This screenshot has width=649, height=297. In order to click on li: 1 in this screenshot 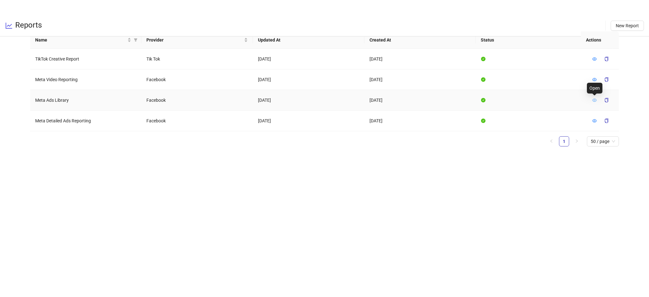, I will do `click(564, 141)`.